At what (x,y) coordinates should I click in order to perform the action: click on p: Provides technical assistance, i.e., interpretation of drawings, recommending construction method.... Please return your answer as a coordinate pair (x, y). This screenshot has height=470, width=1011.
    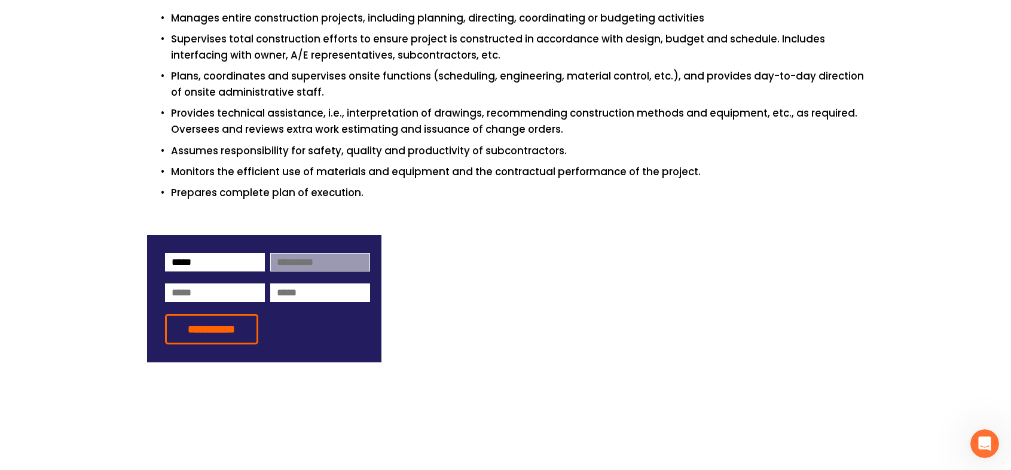
    Looking at the image, I should click on (518, 121).